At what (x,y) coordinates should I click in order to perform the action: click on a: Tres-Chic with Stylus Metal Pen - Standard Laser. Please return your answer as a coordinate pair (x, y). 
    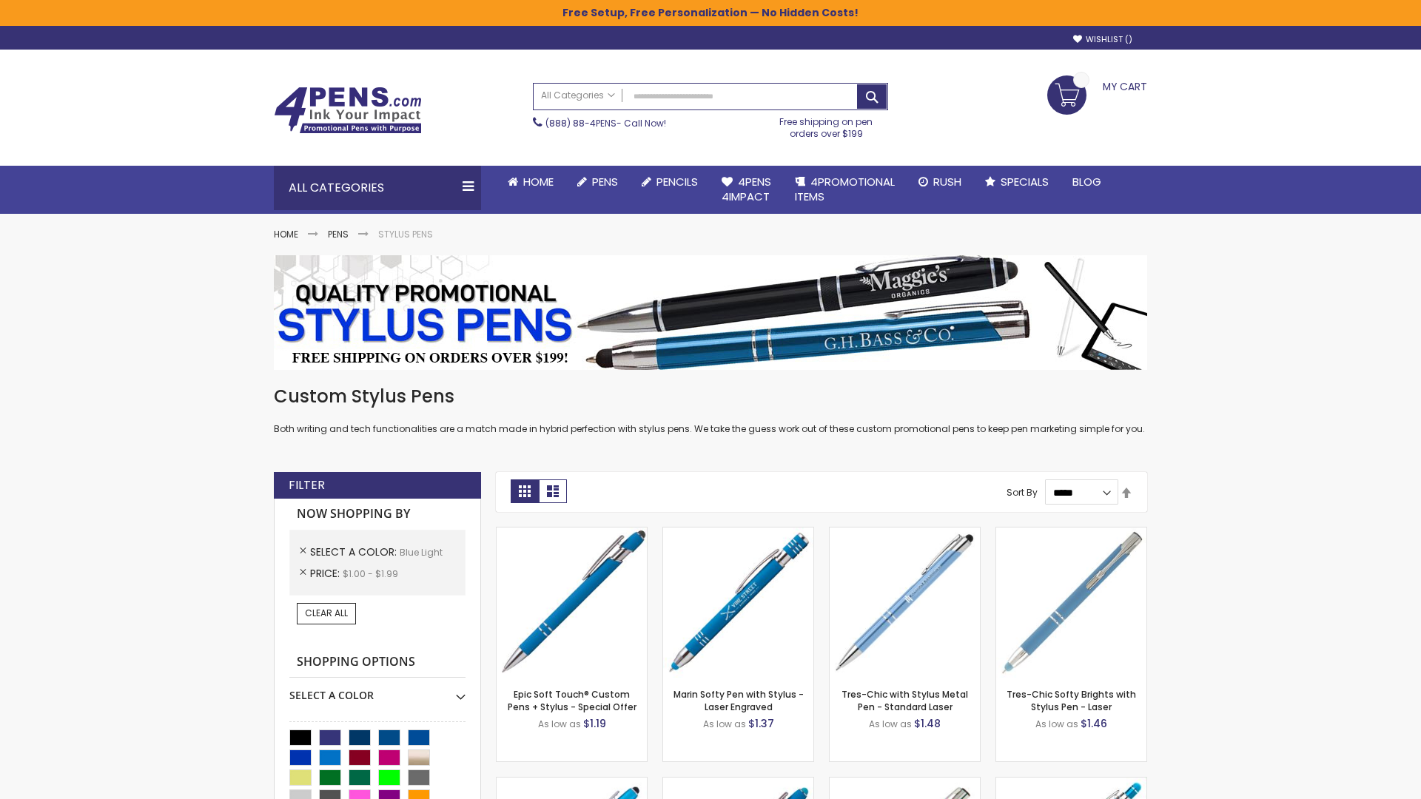
    Looking at the image, I should click on (904, 700).